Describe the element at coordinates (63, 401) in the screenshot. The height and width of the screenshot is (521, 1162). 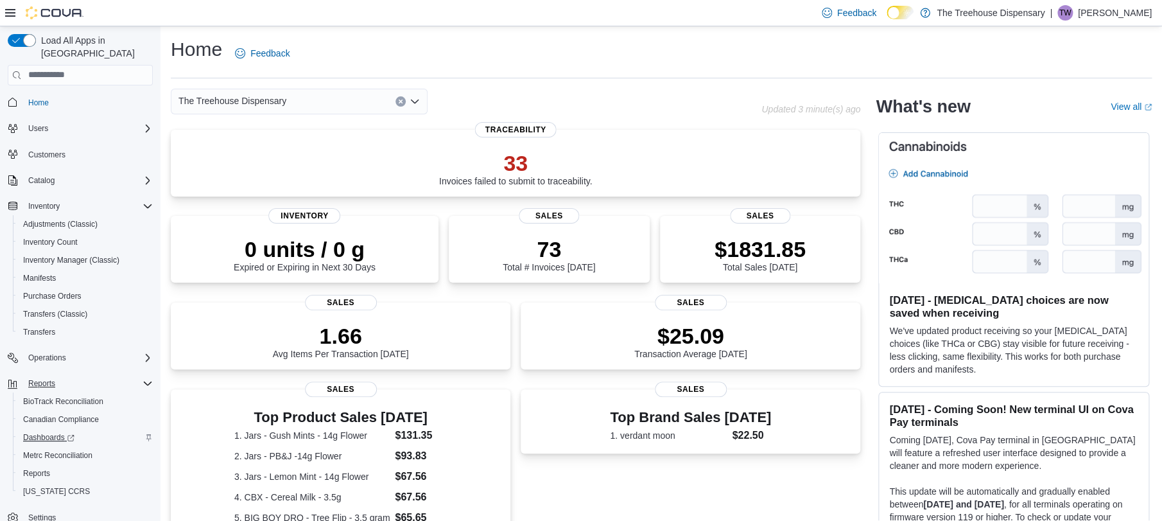
I see `a: BioTrack Reconciliation` at that location.